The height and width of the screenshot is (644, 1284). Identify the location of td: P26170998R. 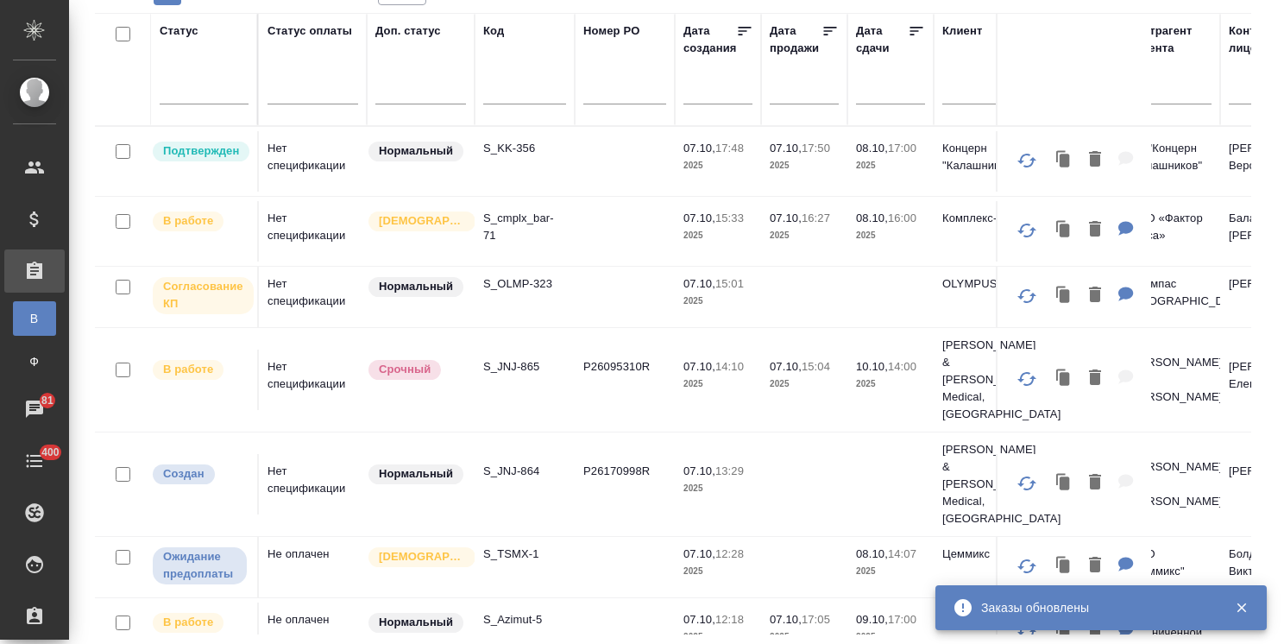
(625, 484).